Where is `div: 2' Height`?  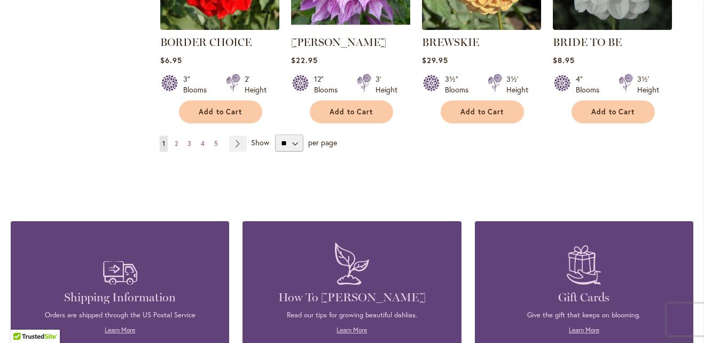 div: 2' Height is located at coordinates (255, 84).